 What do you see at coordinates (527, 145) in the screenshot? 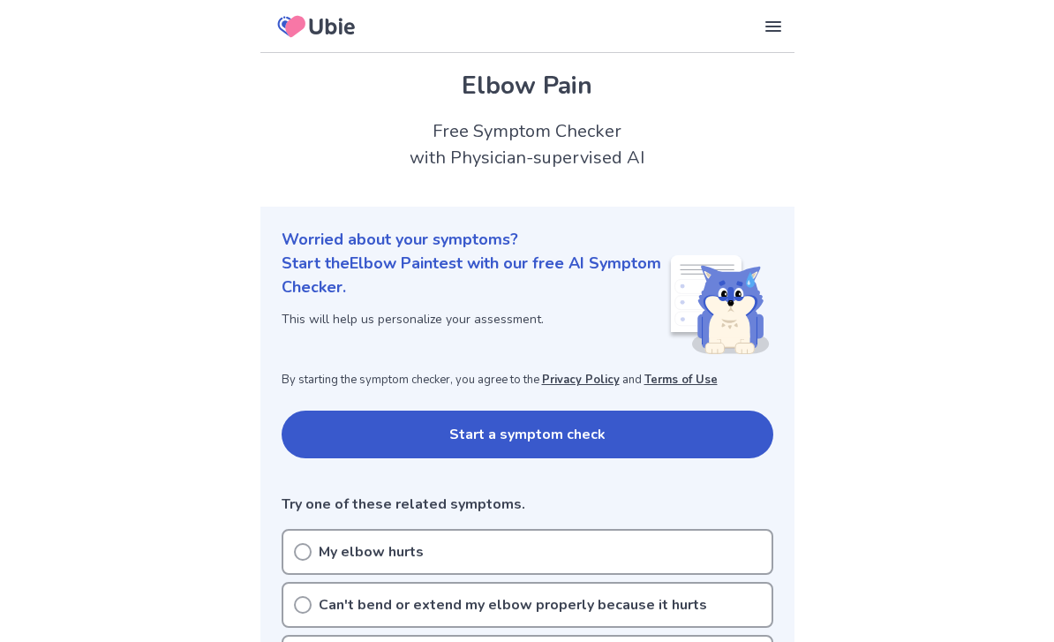
I see `h2: Free Symptom Checker with Physician-supervised AI` at bounding box center [527, 145].